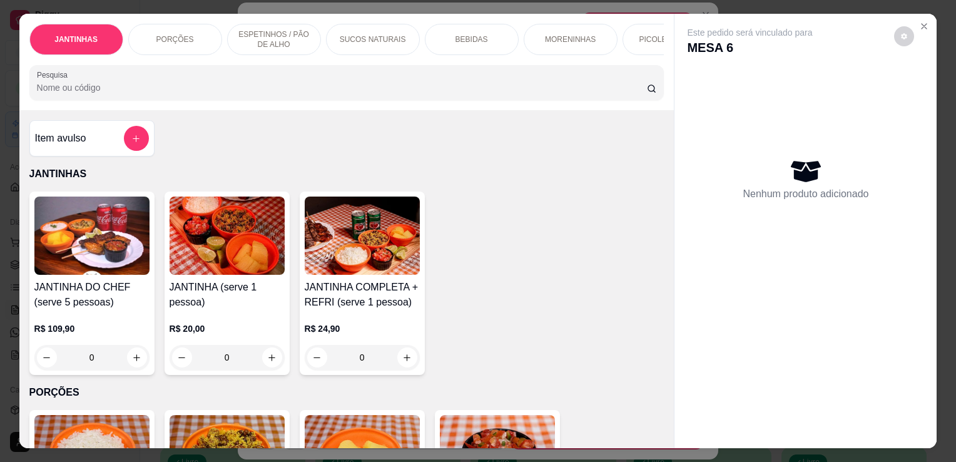 The width and height of the screenshot is (956, 462). What do you see at coordinates (61, 138) in the screenshot?
I see `h4: Item avulso` at bounding box center [61, 138].